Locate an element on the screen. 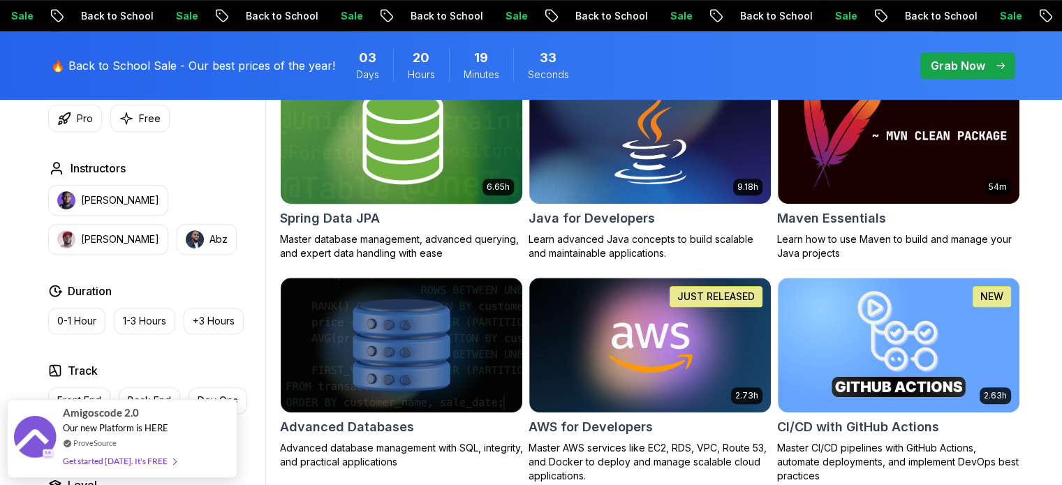 This screenshot has height=485, width=1062. h2: Instructors is located at coordinates (98, 168).